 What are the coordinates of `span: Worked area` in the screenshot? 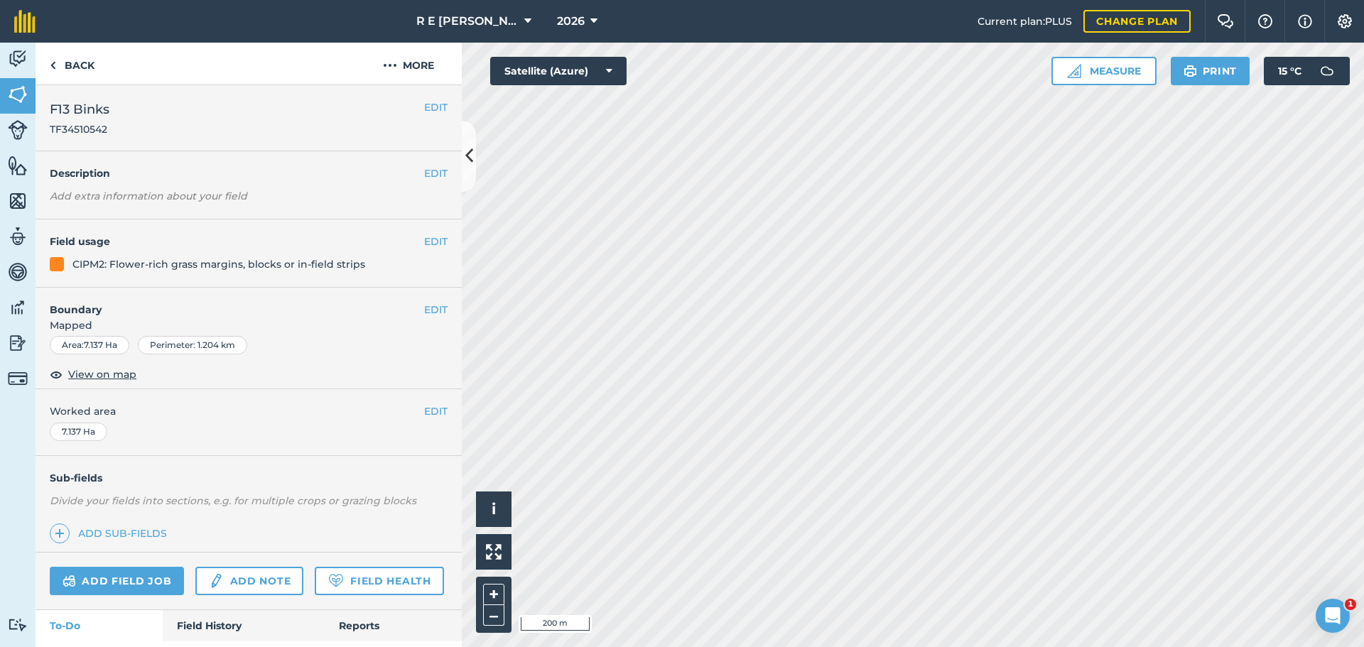 It's located at (249, 411).